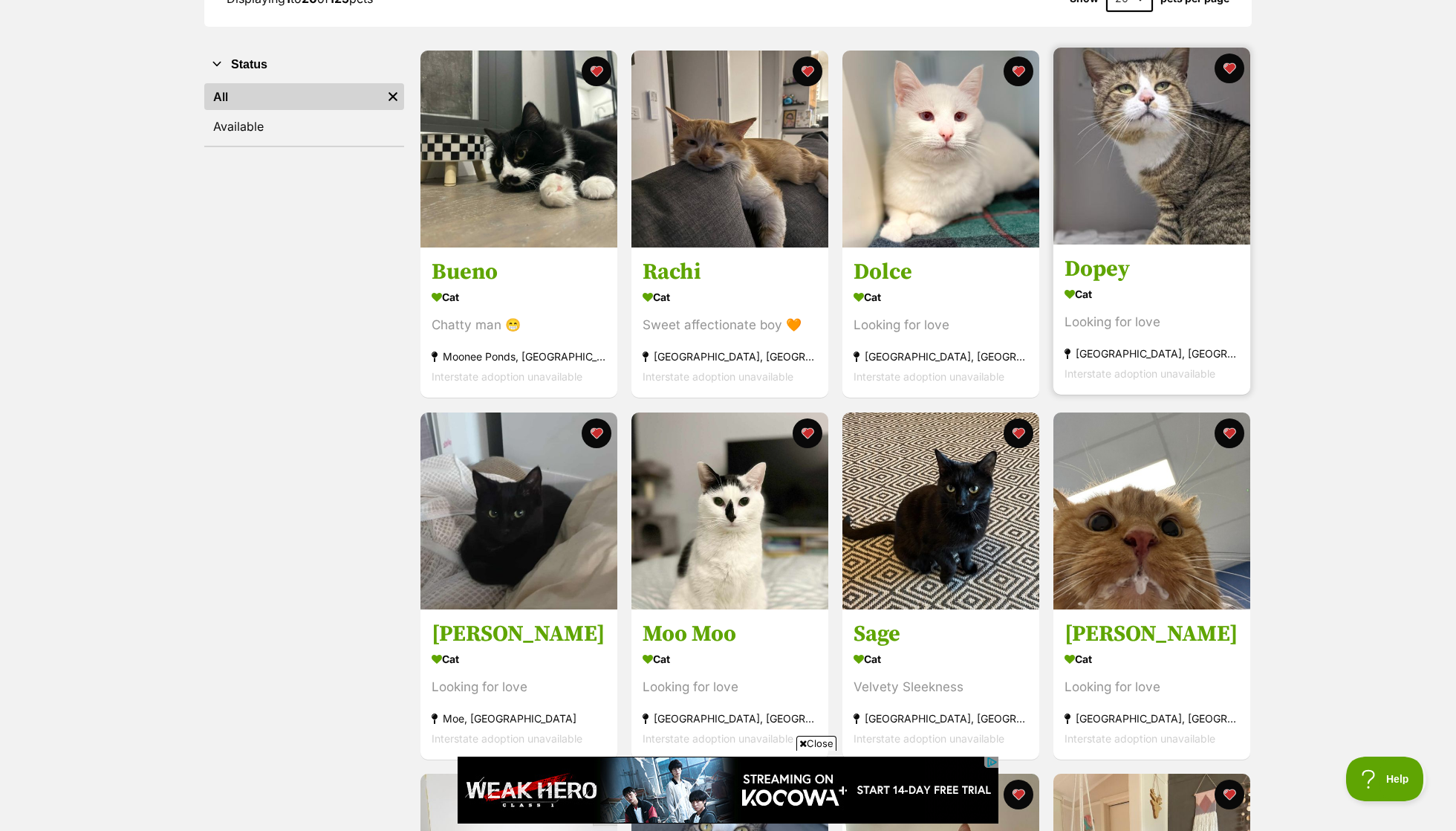  Describe the element at coordinates (730, 326) in the screenshot. I see `div: Sweet affectionate boy 🧡` at that location.